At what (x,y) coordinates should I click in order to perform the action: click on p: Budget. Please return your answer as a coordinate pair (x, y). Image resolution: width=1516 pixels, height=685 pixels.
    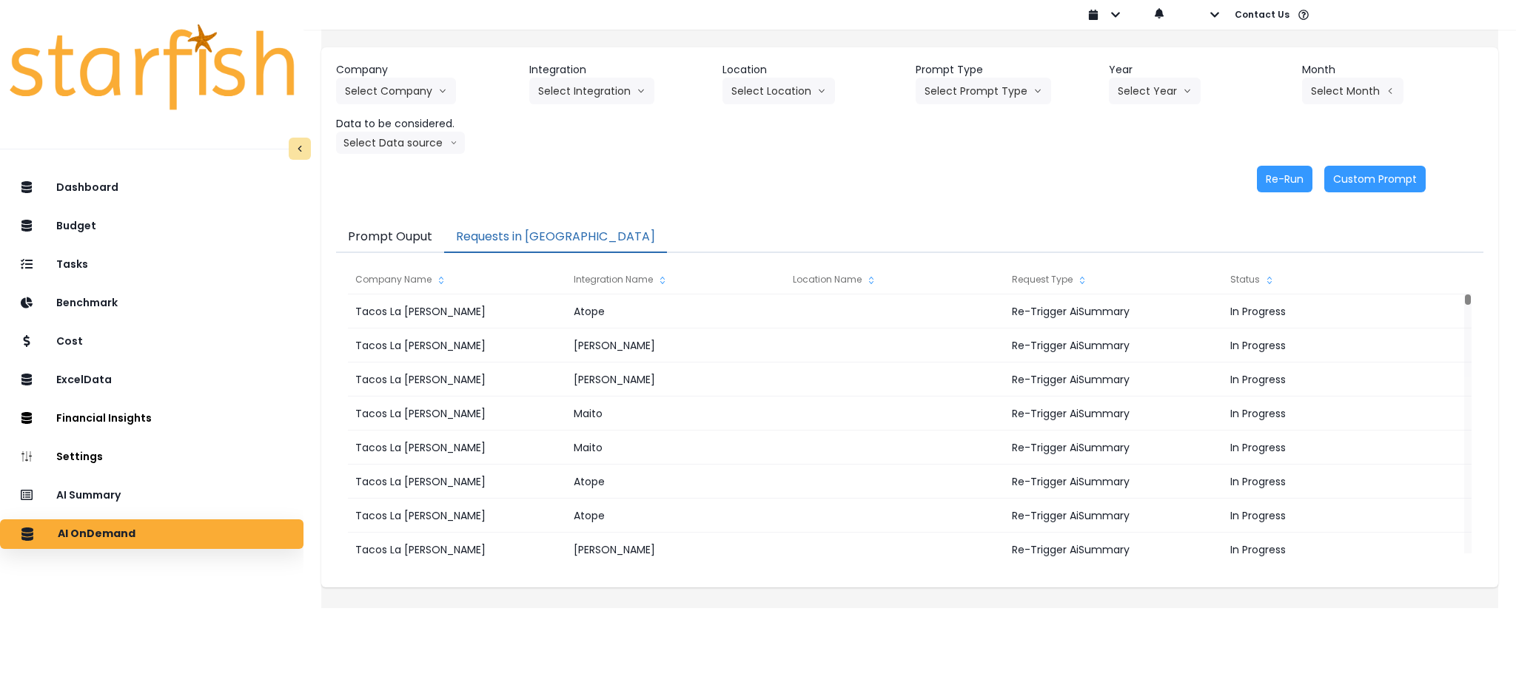
    Looking at the image, I should click on (76, 226).